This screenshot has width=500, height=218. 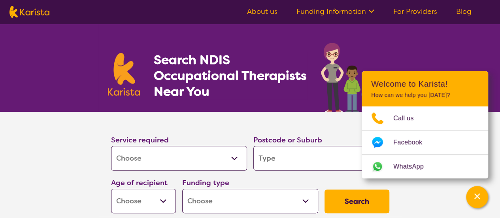 I want to click on span: WhatsApp, so click(x=413, y=167).